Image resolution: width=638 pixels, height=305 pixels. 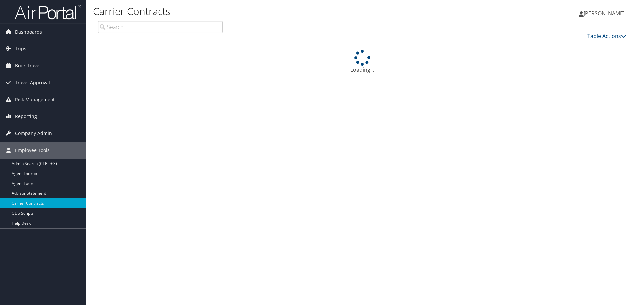 What do you see at coordinates (28, 66) in the screenshot?
I see `span: Book Travel` at bounding box center [28, 66].